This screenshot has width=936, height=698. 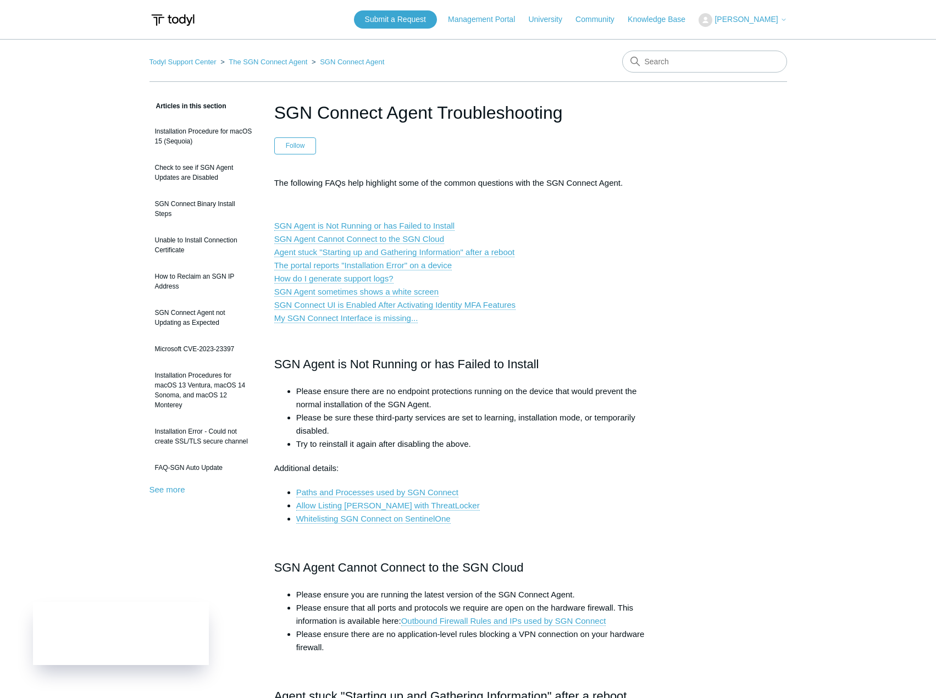 What do you see at coordinates (295, 146) in the screenshot?
I see `button: Follow Article` at bounding box center [295, 146].